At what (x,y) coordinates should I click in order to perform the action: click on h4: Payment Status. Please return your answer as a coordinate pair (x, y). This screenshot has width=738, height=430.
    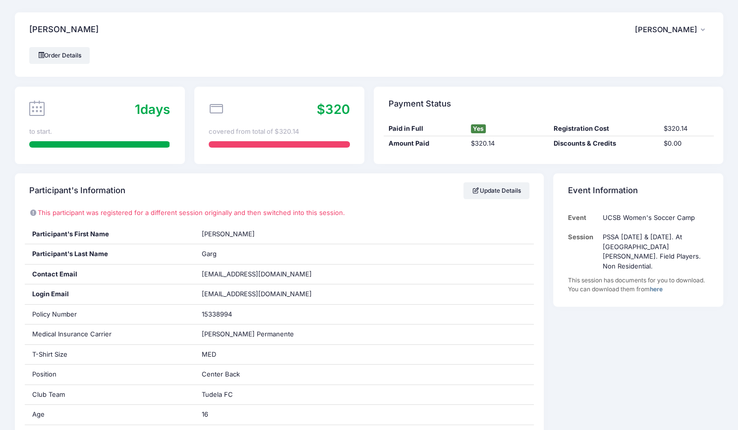
    Looking at the image, I should click on (420, 104).